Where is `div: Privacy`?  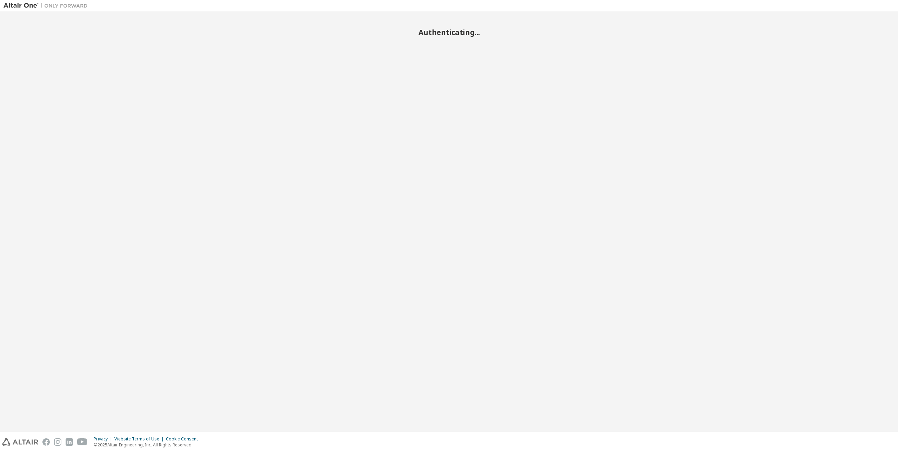
div: Privacy is located at coordinates (104, 439).